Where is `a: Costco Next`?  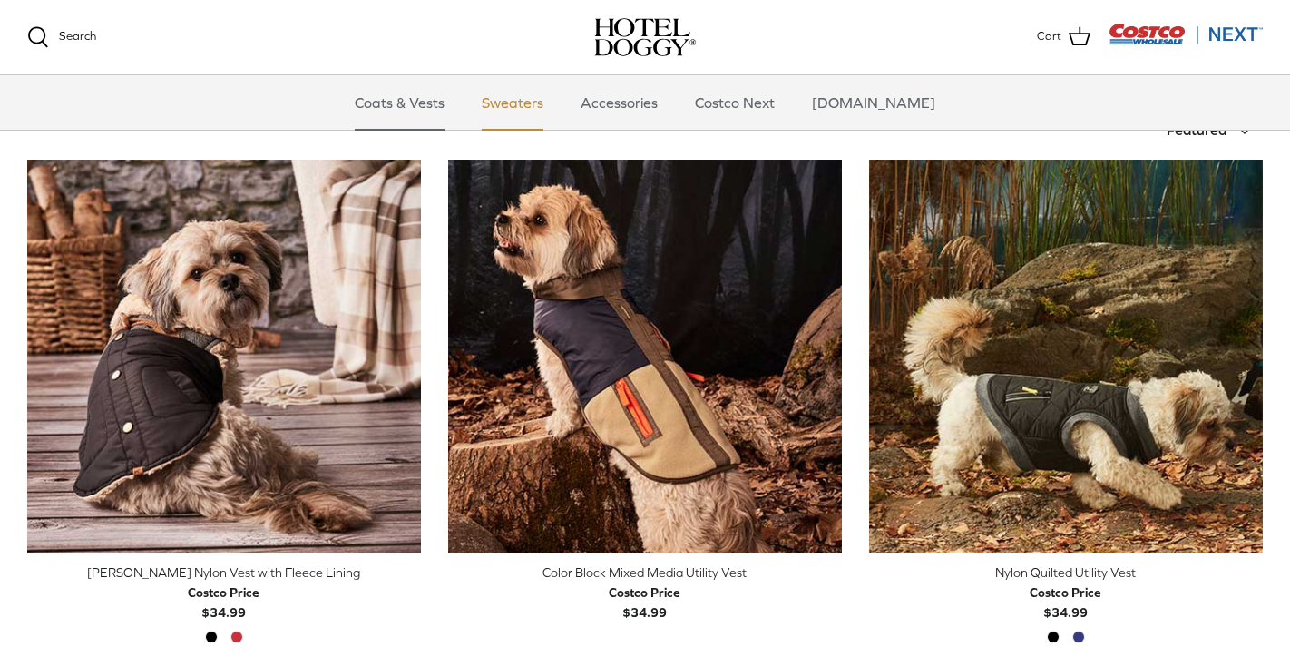 a: Costco Next is located at coordinates (735, 103).